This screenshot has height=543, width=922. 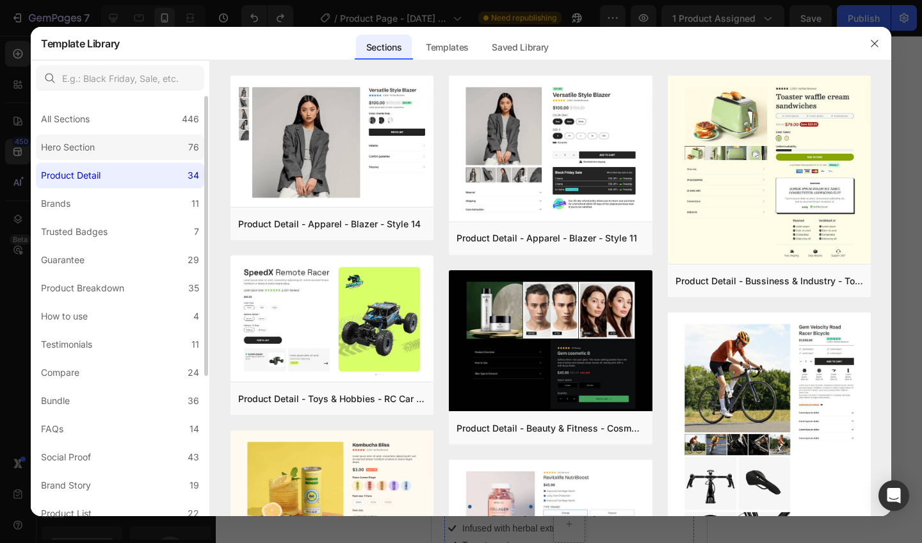 I want to click on p: MIN, so click(x=61, y=51).